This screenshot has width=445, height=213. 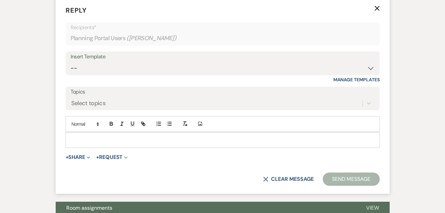 What do you see at coordinates (78, 157) in the screenshot?
I see `button: Share` at bounding box center [78, 157].